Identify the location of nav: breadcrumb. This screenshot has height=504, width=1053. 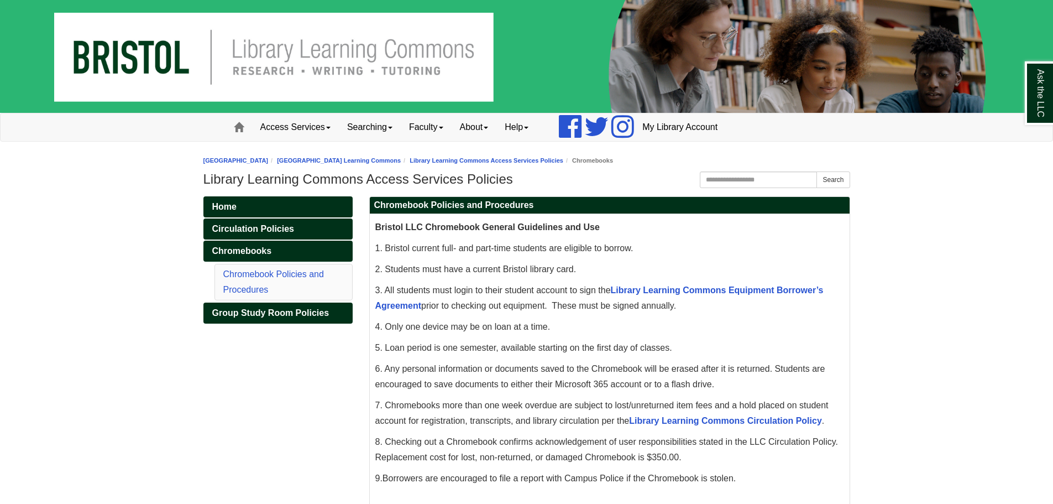
(527, 160).